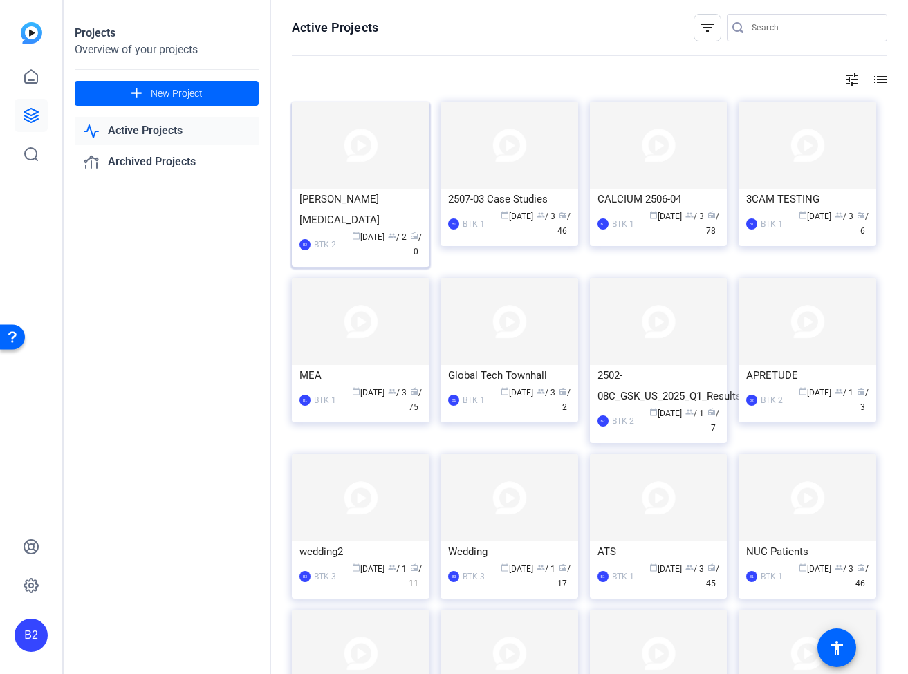 The height and width of the screenshot is (674, 908). What do you see at coordinates (807, 199) in the screenshot?
I see `div: 3CAM TESTING` at bounding box center [807, 199].